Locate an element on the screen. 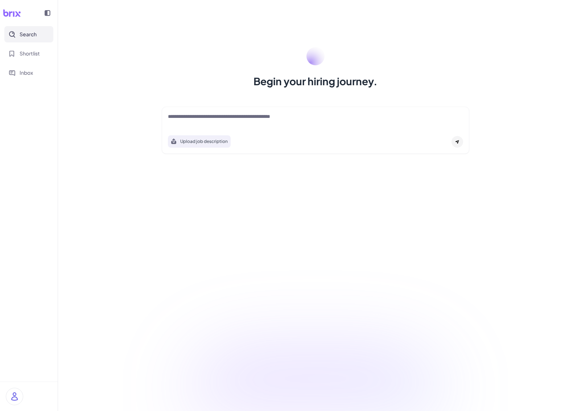 The height and width of the screenshot is (411, 573). h1: Begin your hiring journey. is located at coordinates (316, 81).